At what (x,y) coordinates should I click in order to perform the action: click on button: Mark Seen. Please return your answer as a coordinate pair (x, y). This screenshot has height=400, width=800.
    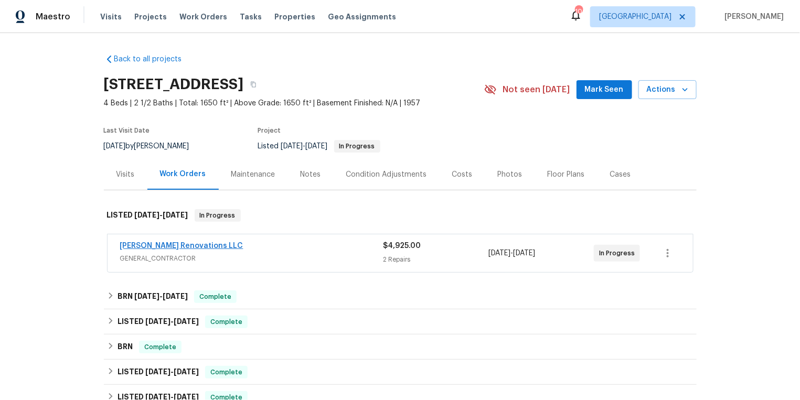
    Looking at the image, I should click on (604, 90).